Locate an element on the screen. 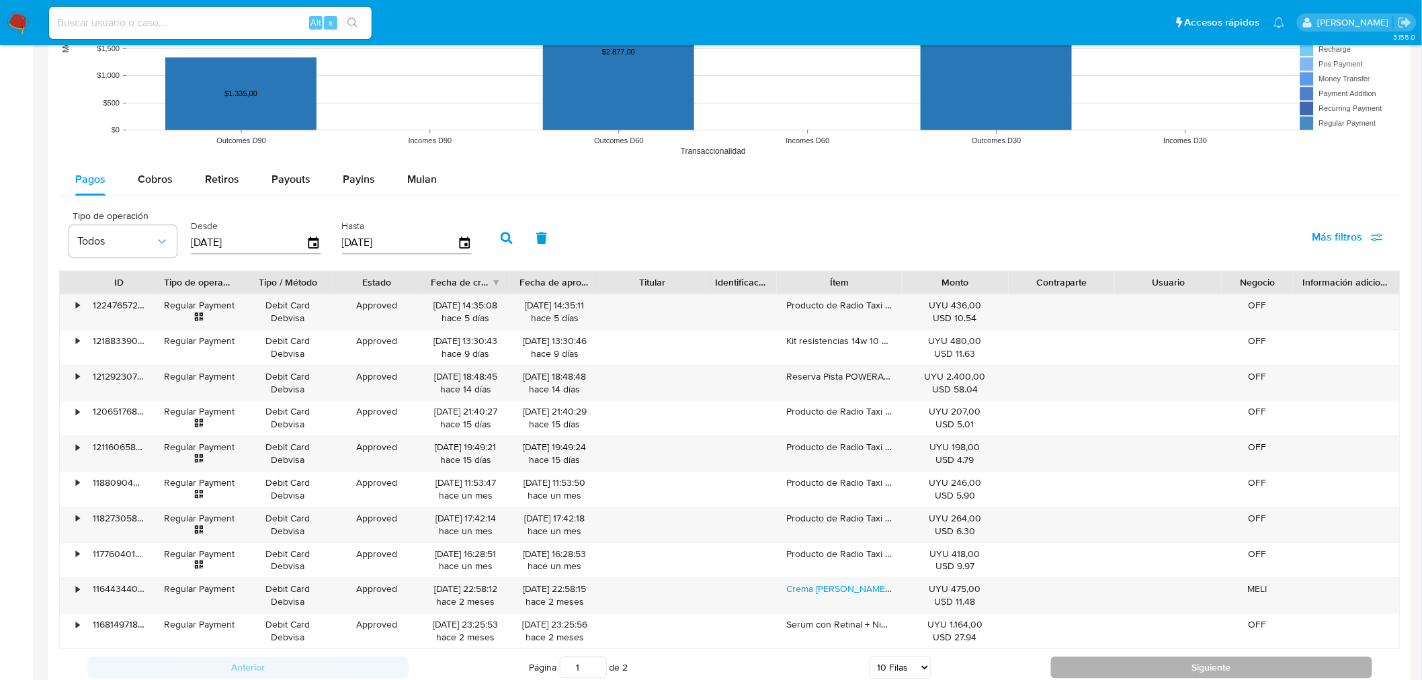  span: Accesos rápidos is located at coordinates (1223, 22).